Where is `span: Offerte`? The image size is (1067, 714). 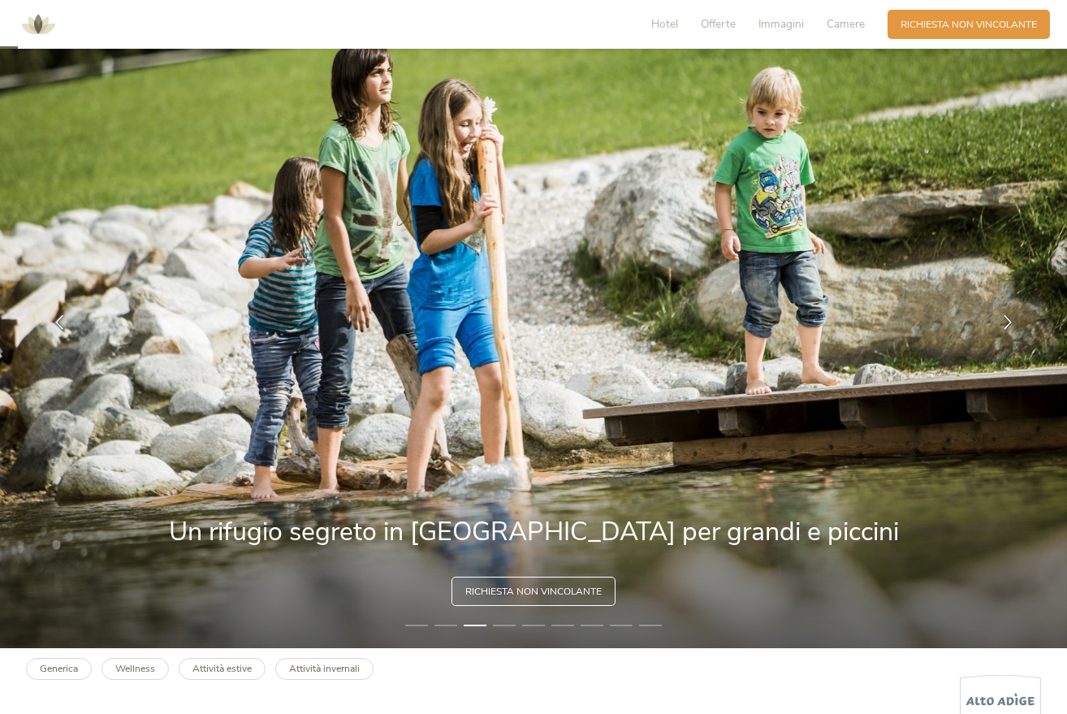
span: Offerte is located at coordinates (718, 24).